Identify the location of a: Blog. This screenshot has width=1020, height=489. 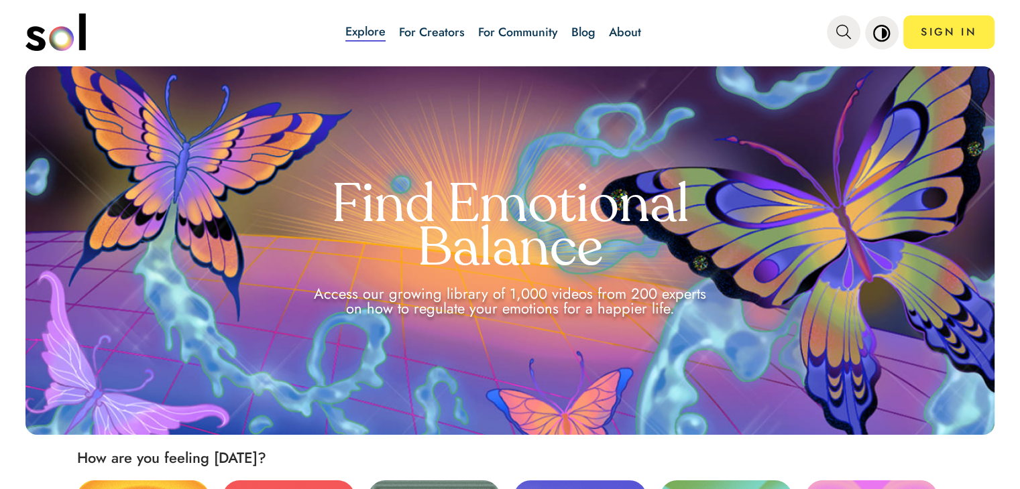
(583, 32).